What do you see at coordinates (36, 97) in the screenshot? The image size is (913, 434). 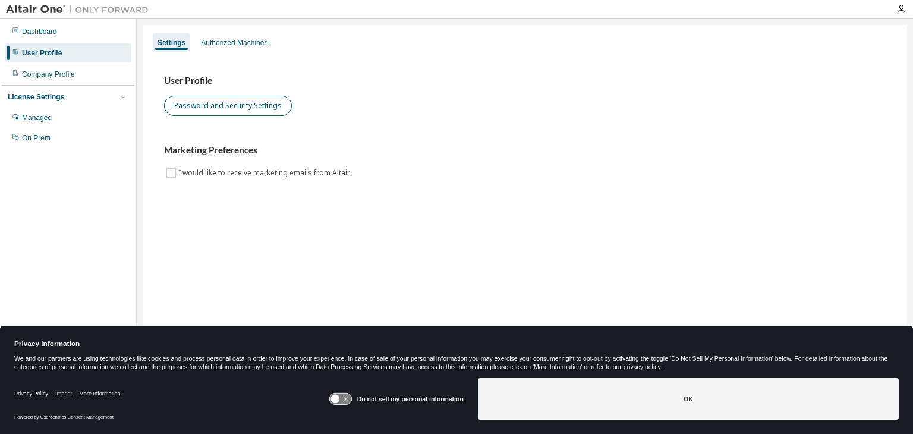 I see `div: License Settings` at bounding box center [36, 97].